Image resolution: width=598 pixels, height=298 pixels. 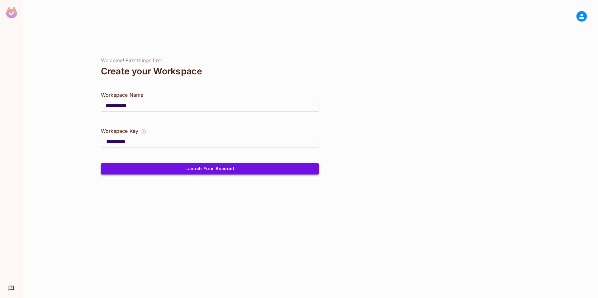 What do you see at coordinates (143, 132) in the screenshot?
I see `button: The Workspace Key is unique, and serves as the identifier of your workspace.` at bounding box center [143, 132].